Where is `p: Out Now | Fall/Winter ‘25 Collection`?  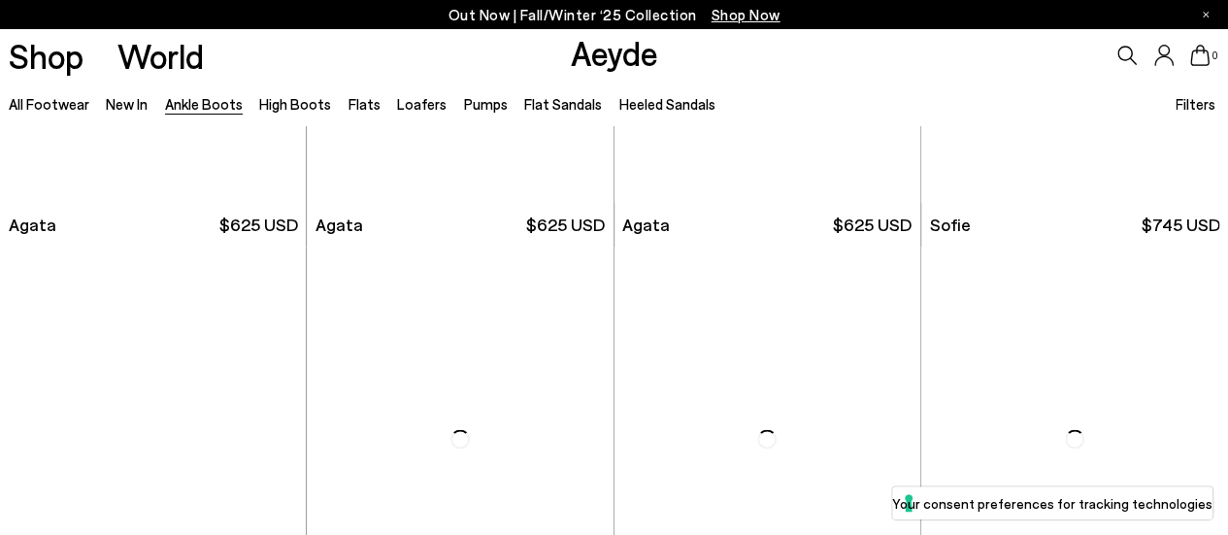 p: Out Now | Fall/Winter ‘25 Collection is located at coordinates (614, 15).